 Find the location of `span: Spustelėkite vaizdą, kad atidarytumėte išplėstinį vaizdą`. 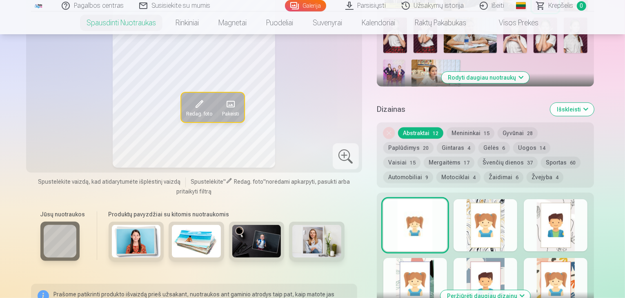

span: Spustelėkite vaizdą, kad atidarytumėte išplėstinį vaizdą is located at coordinates (109, 182).